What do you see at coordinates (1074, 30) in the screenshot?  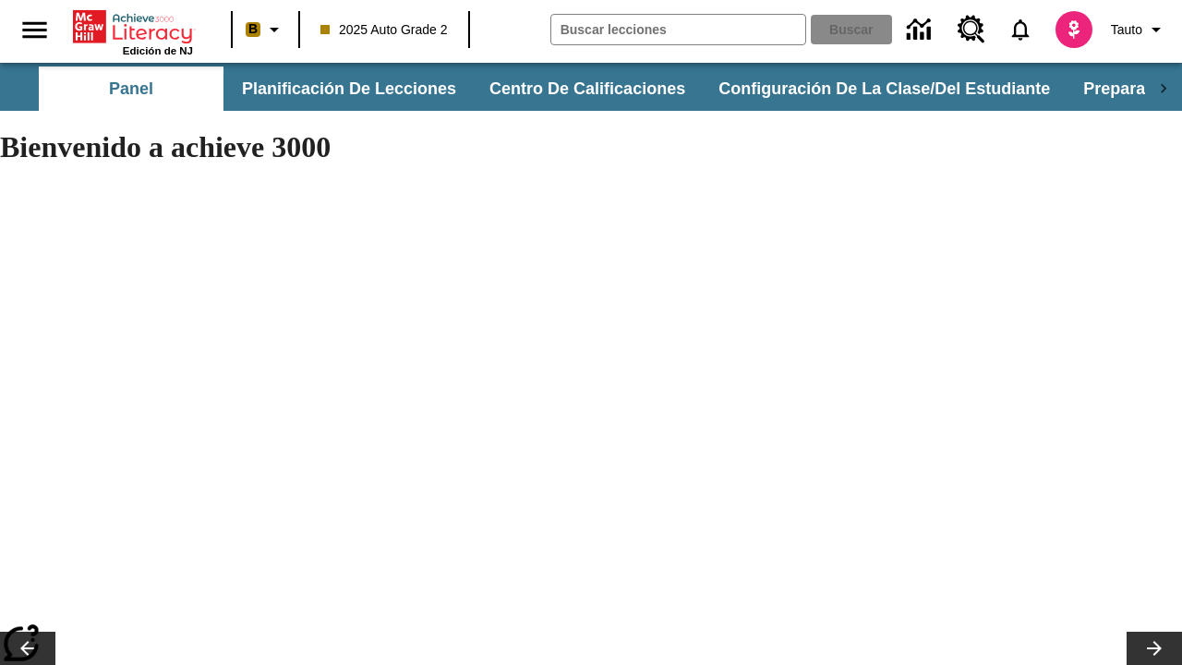 I see `img: avatar image` at bounding box center [1074, 30].